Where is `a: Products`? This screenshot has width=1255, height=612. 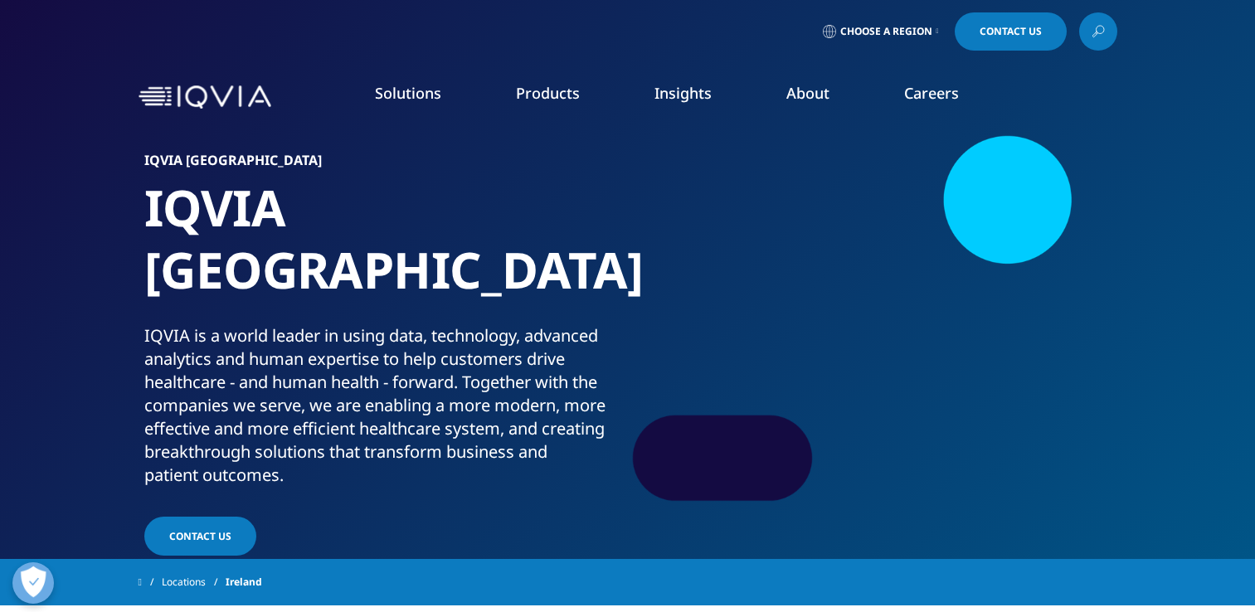 a: Products is located at coordinates (547, 93).